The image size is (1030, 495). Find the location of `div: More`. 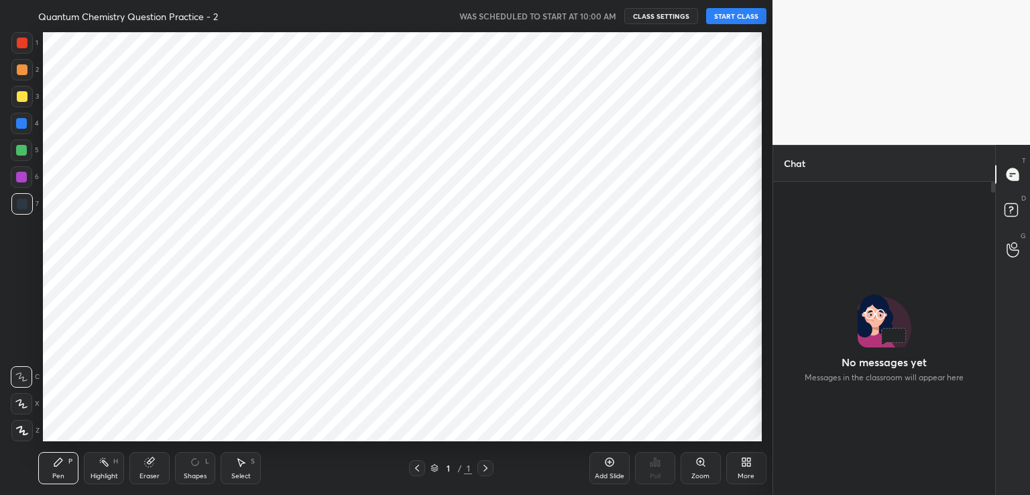

div: More is located at coordinates (746, 476).